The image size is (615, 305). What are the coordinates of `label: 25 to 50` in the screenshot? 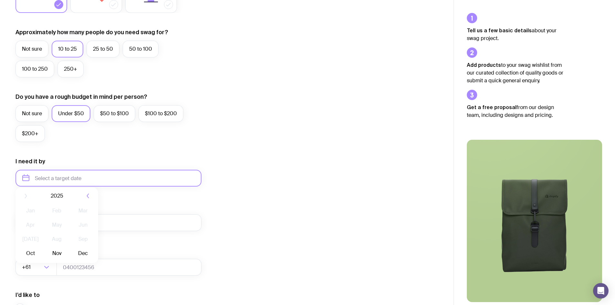 It's located at (103, 49).